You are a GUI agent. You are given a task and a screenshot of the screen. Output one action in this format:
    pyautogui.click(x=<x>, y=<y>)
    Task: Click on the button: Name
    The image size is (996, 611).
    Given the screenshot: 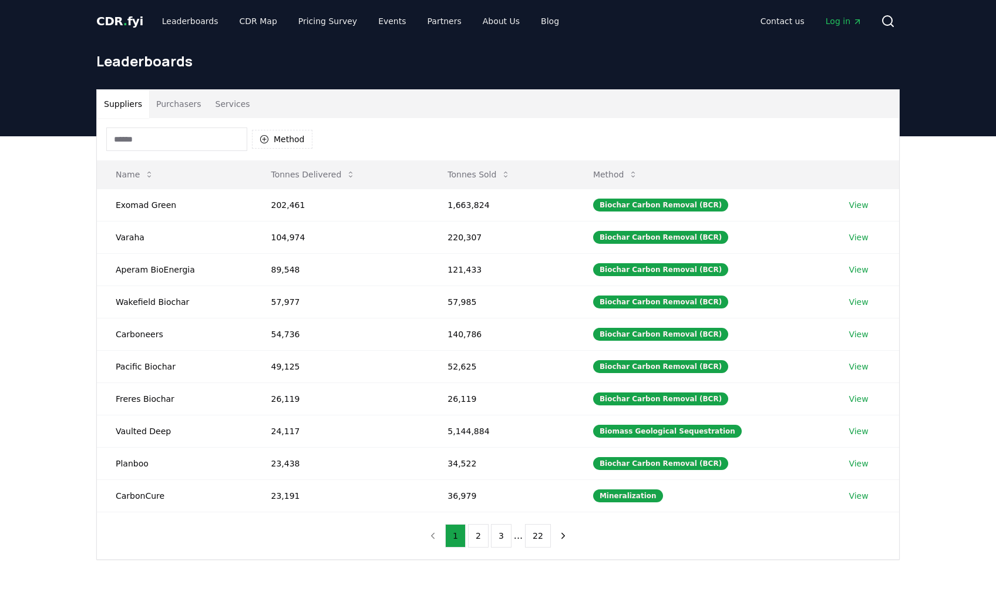 What is the action you would take?
    pyautogui.click(x=134, y=174)
    